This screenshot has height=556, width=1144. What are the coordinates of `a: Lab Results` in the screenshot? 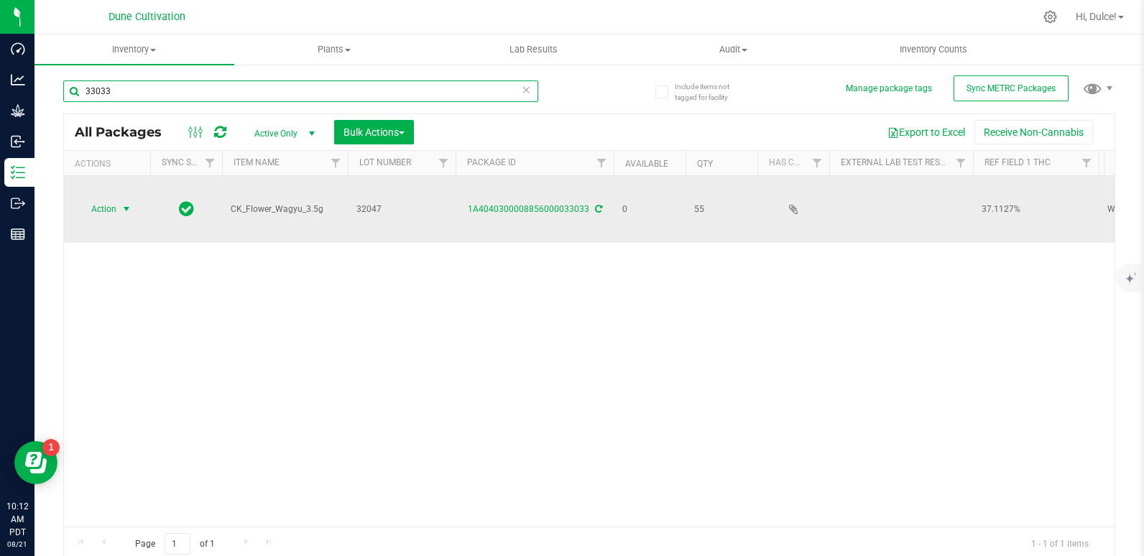 It's located at (534, 50).